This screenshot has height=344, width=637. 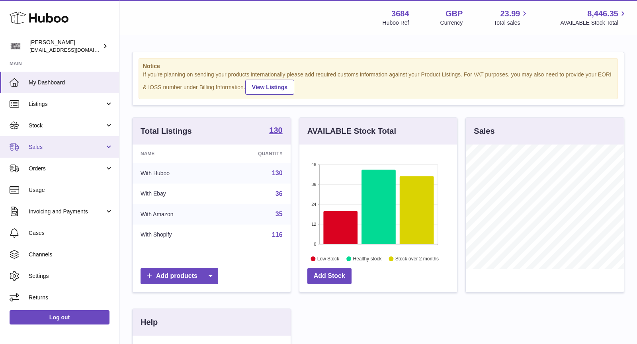 What do you see at coordinates (315, 244) in the screenshot?
I see `text: 0` at bounding box center [315, 244].